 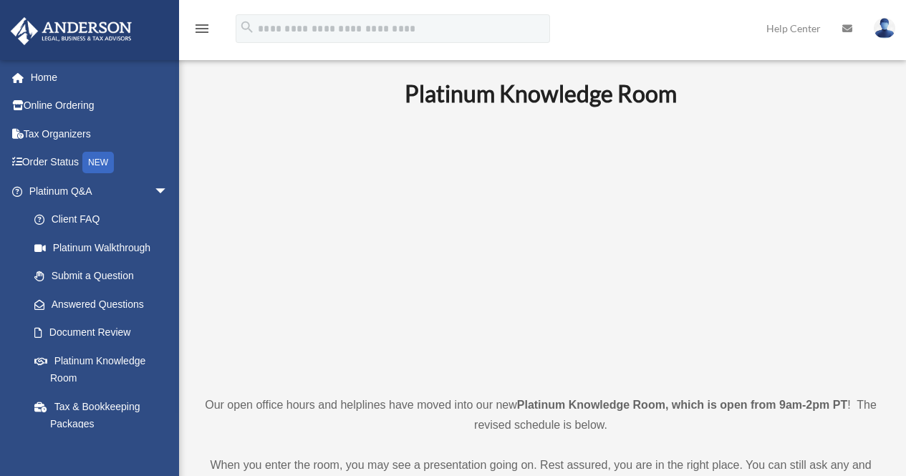 I want to click on a: Answered Questions, so click(x=105, y=304).